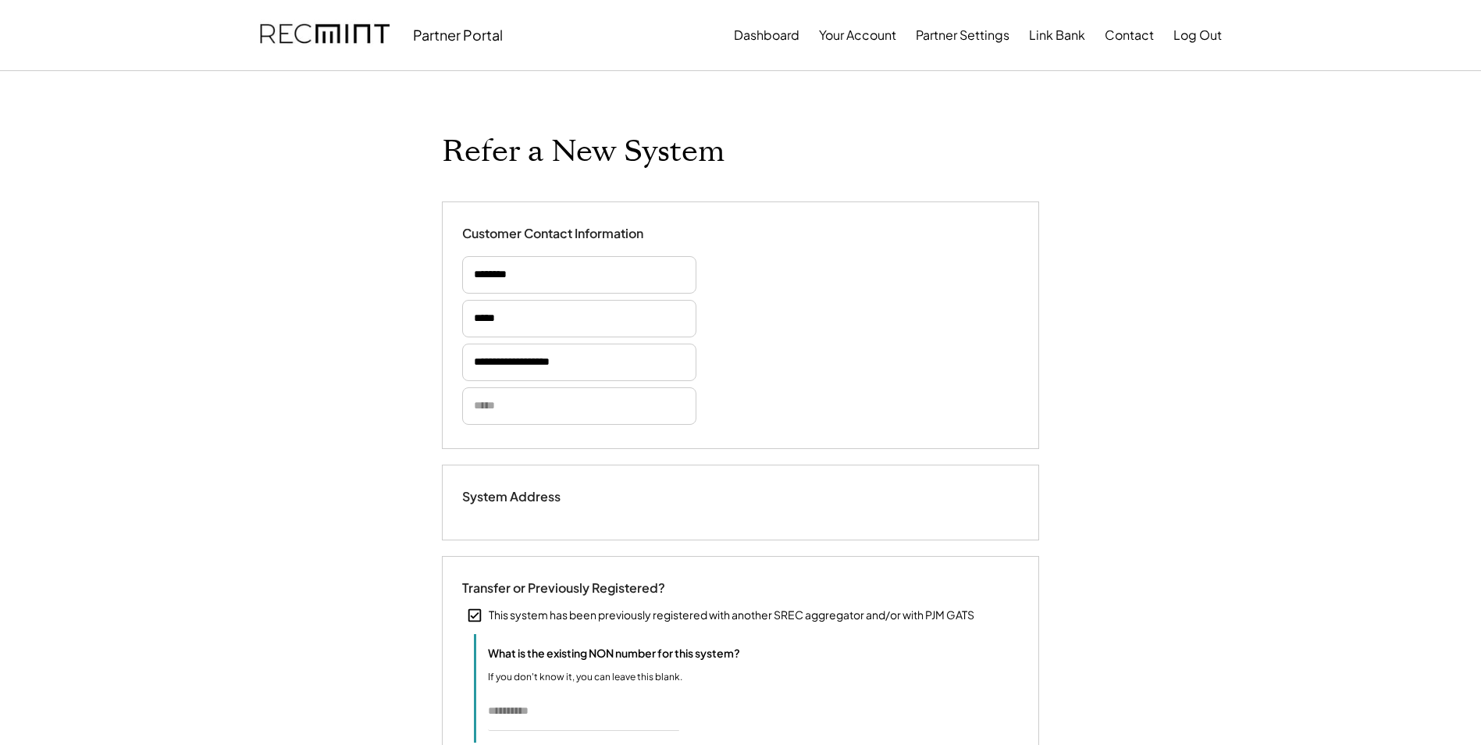  I want to click on h1: Refer a New System, so click(583, 151).